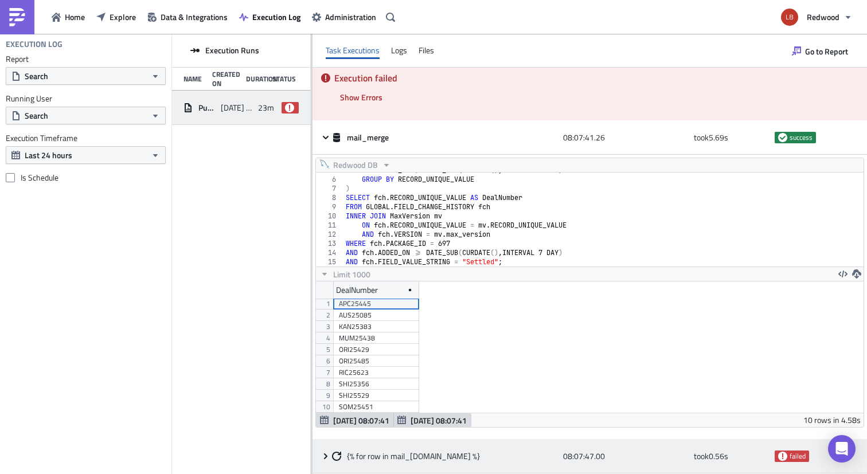 The height and width of the screenshot is (474, 867). What do you see at coordinates (330, 198) in the screenshot?
I see `div: 8` at bounding box center [330, 198].